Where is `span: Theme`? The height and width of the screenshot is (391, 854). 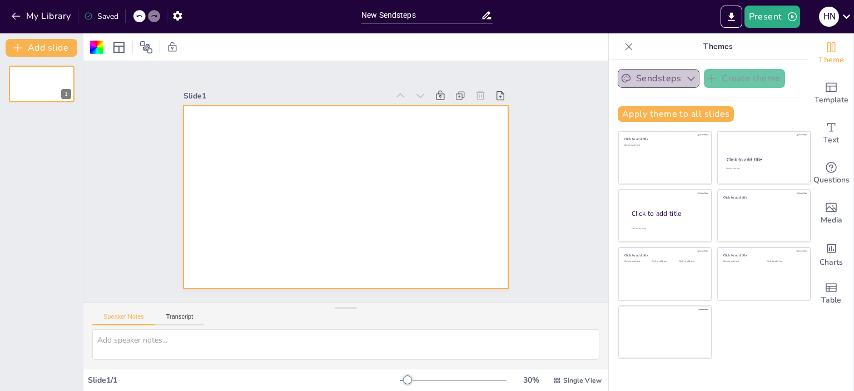 span: Theme is located at coordinates (831, 60).